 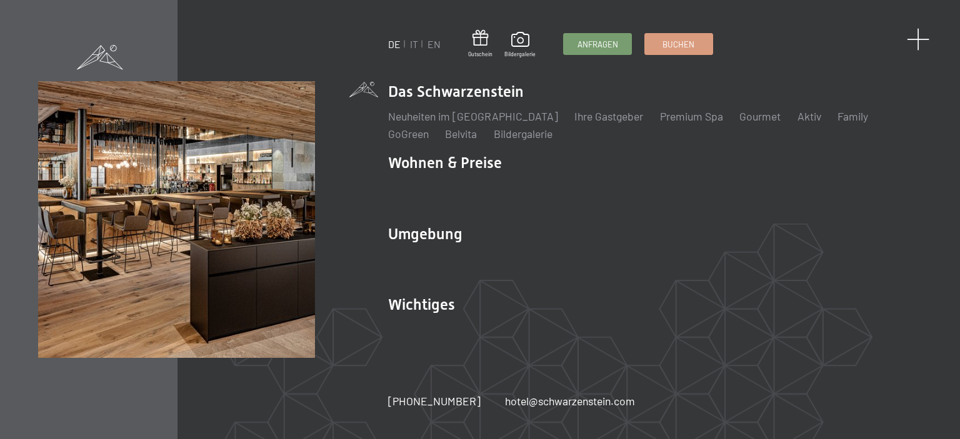 What do you see at coordinates (414, 44) in the screenshot?
I see `a: IT` at bounding box center [414, 44].